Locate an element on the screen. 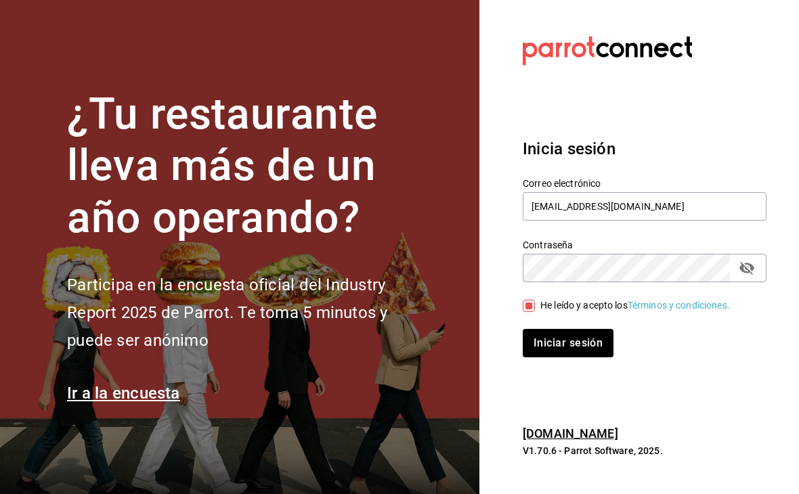  p: V1.70.6 - Parrot Software, 2025. is located at coordinates (644, 451).